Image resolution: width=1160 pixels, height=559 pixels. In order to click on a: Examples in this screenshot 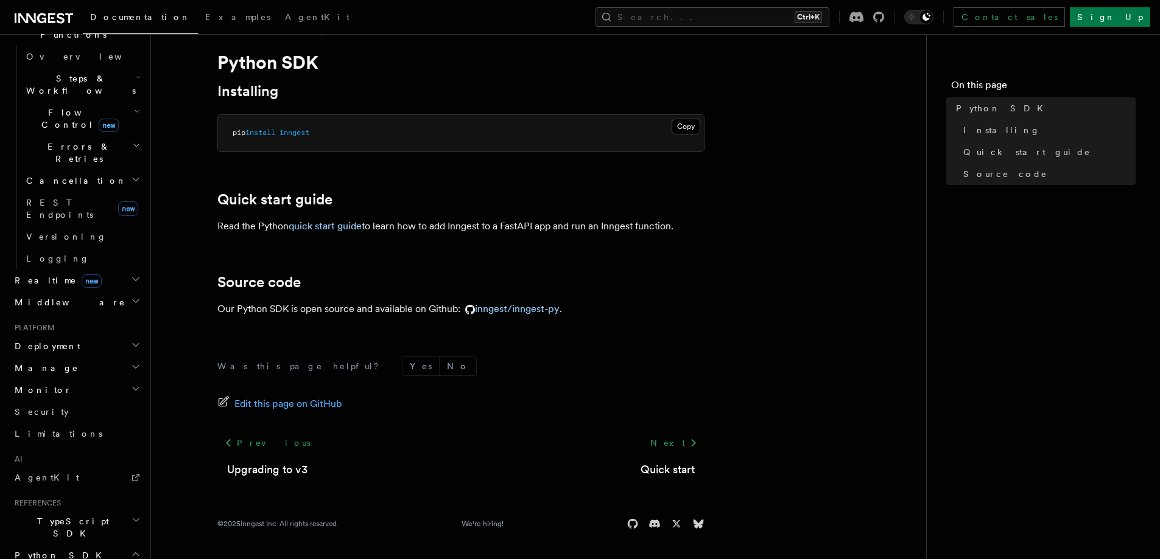, I will do `click(237, 18)`.